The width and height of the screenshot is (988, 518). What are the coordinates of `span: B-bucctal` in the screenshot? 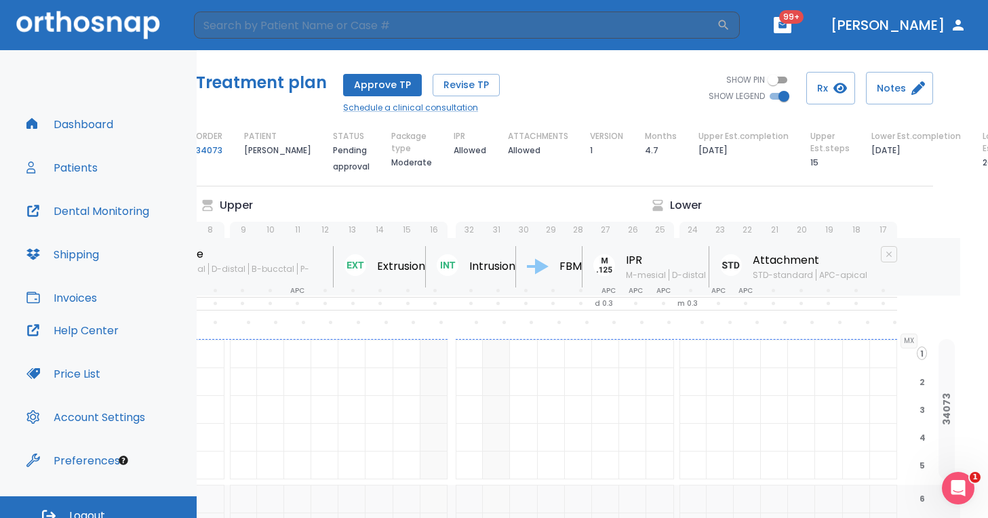 It's located at (273, 269).